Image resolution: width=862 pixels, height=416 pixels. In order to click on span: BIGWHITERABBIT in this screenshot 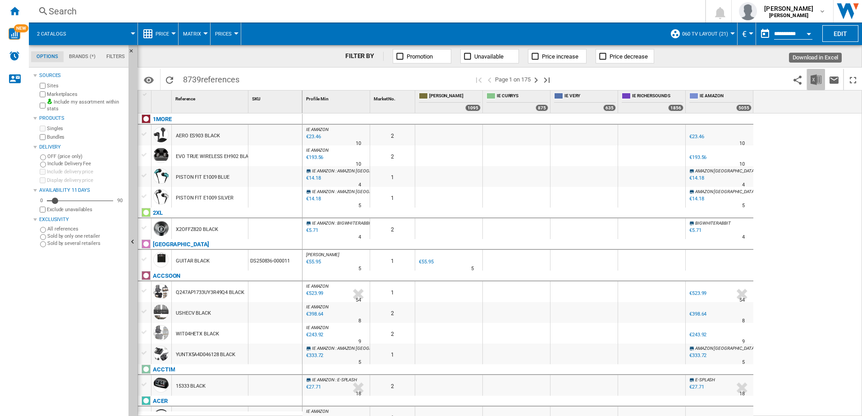, I will do `click(712, 223)`.